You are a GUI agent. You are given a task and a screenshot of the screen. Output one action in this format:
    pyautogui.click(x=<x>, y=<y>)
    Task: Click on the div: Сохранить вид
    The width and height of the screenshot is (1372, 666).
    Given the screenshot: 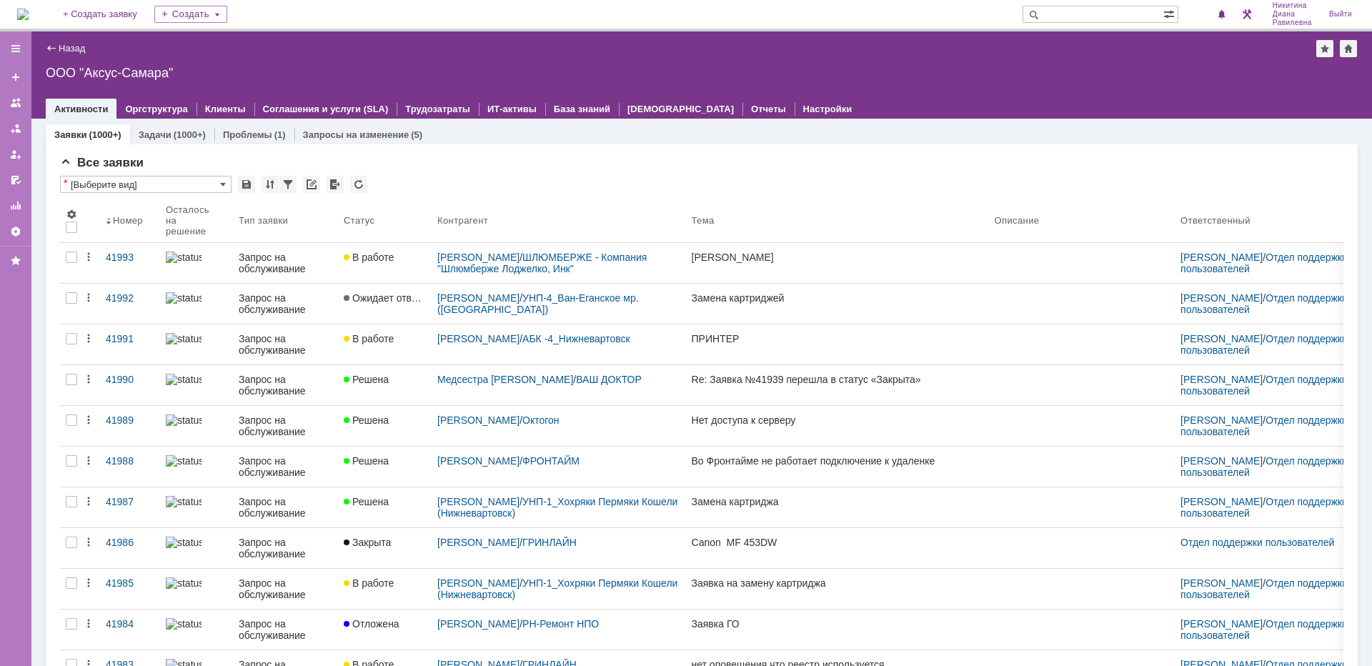 What is the action you would take?
    pyautogui.click(x=247, y=184)
    